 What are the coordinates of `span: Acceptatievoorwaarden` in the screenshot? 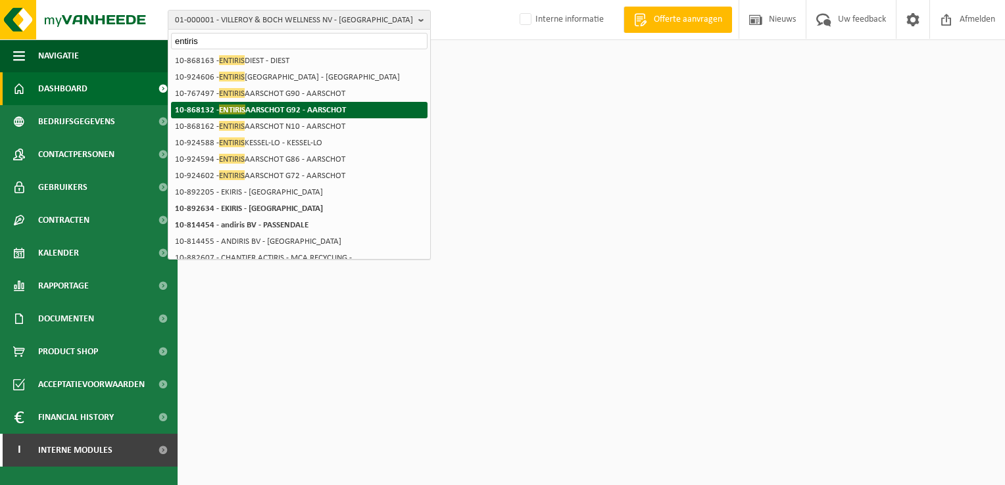 It's located at (91, 385).